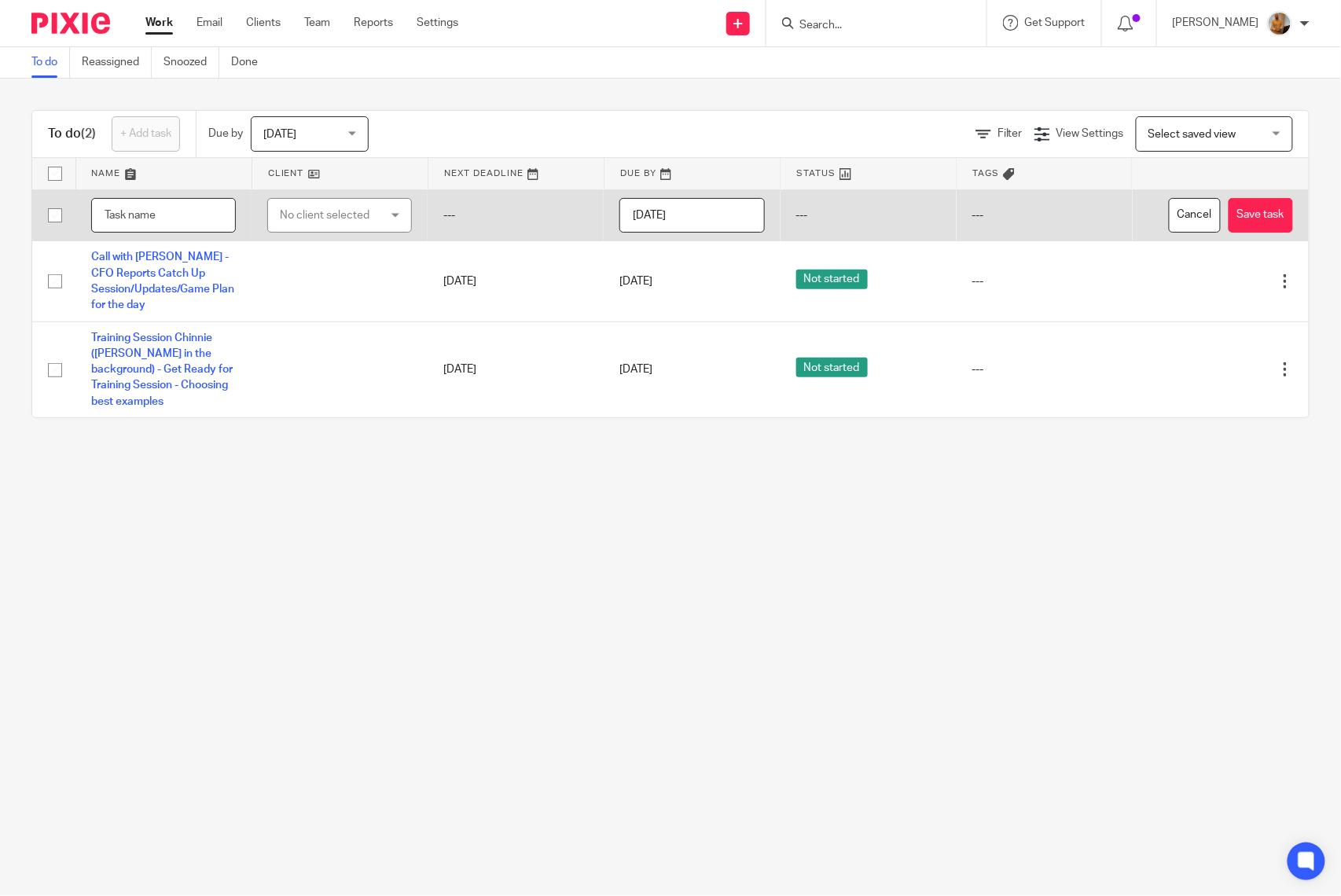 The height and width of the screenshot is (896, 1341). I want to click on input: Pick a date, so click(692, 216).